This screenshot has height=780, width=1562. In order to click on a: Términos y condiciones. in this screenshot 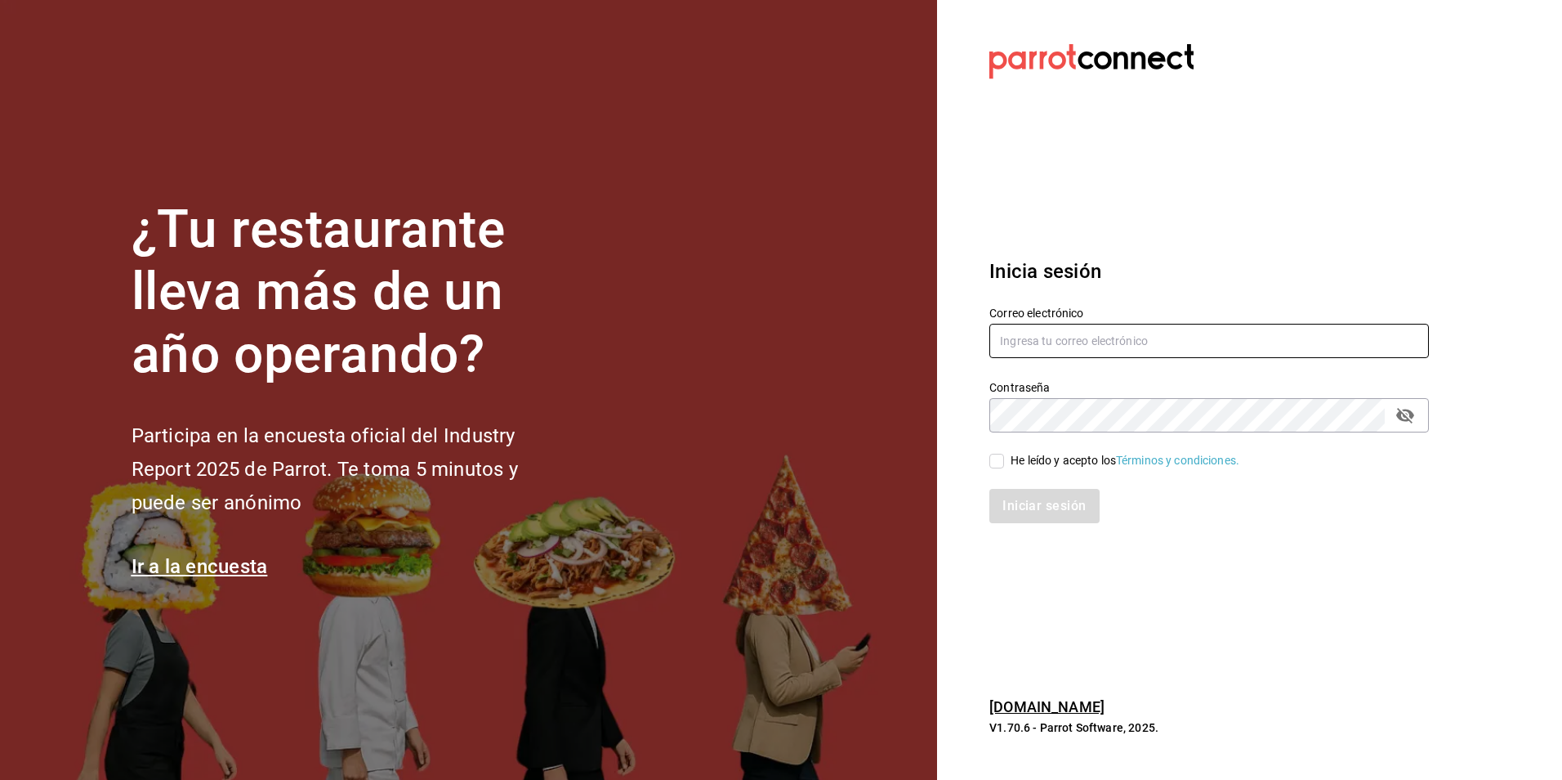, I will do `click(1177, 460)`.